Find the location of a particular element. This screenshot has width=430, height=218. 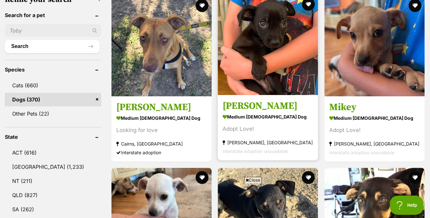

span: Close is located at coordinates (253, 180).